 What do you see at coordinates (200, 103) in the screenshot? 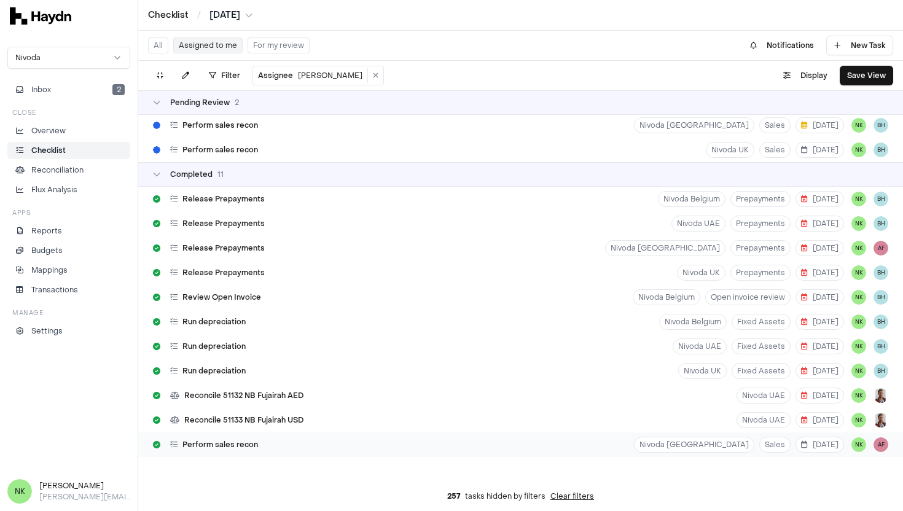
I see `span: Pending Review` at bounding box center [200, 103].